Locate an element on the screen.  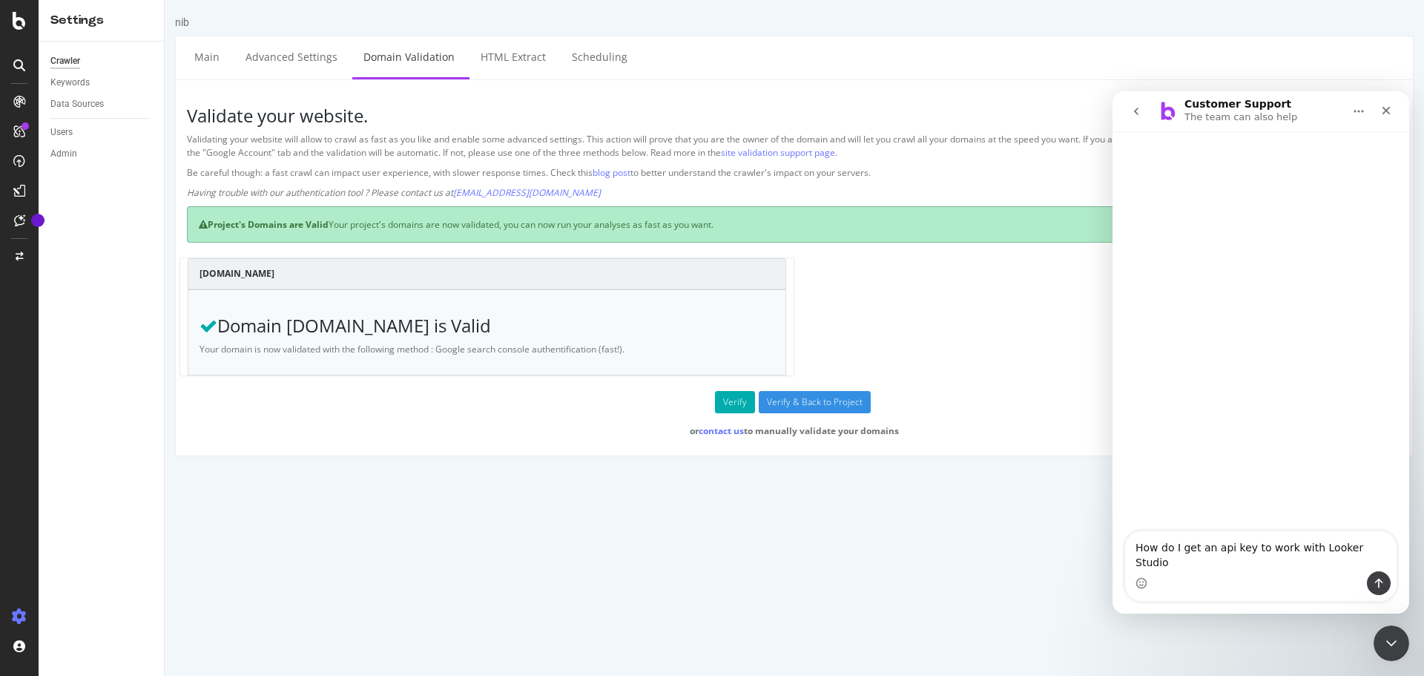
div: Settings is located at coordinates (101, 20).